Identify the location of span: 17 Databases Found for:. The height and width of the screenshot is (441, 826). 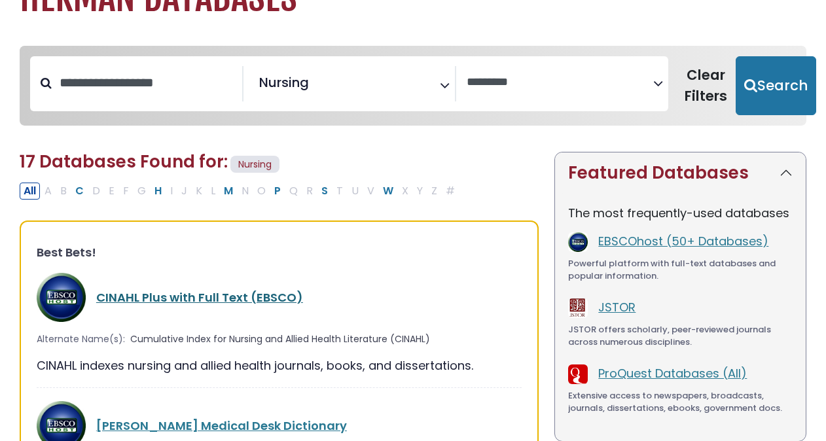
(124, 162).